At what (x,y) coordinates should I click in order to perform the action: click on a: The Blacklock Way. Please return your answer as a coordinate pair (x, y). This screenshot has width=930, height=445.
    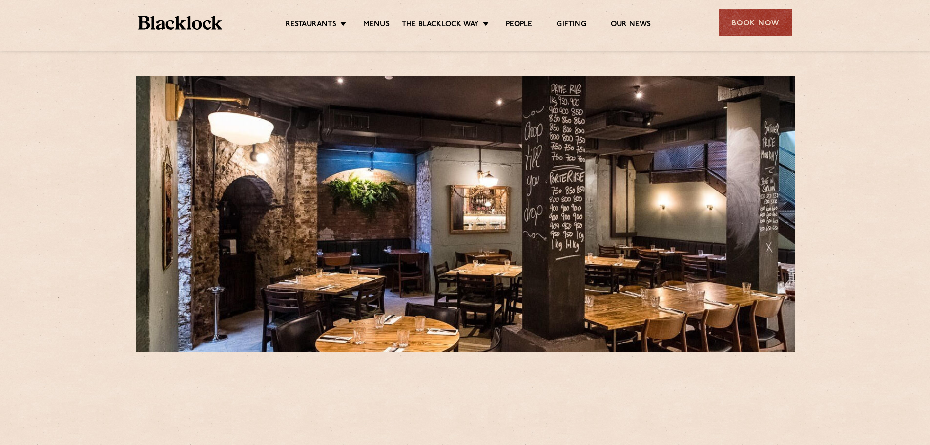
    Looking at the image, I should click on (440, 25).